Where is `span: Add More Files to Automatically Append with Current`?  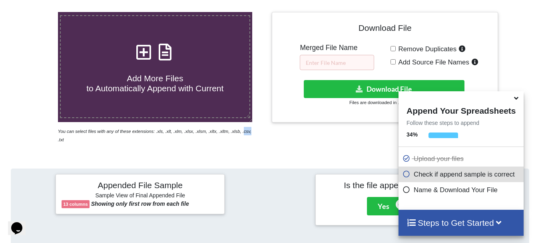
span: Add More Files to Automatically Append with Current is located at coordinates (155, 83).